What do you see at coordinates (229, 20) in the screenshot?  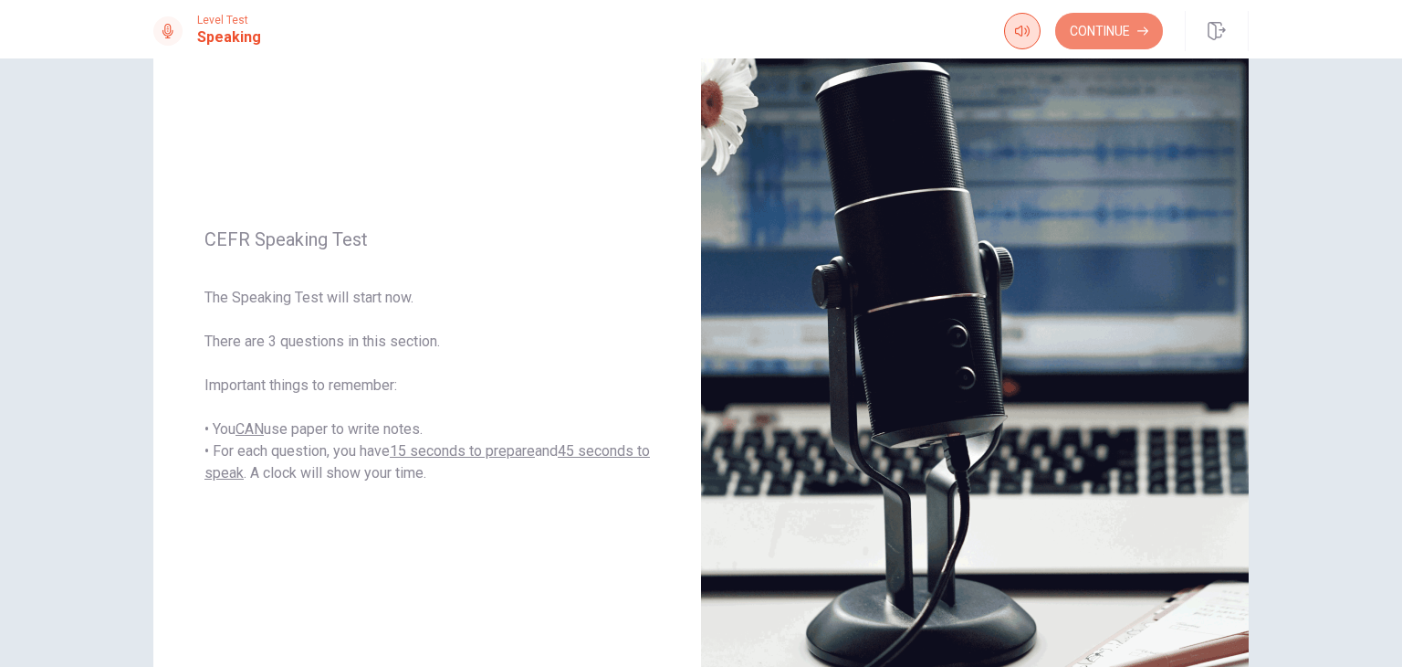 I see `span: Level Test` at bounding box center [229, 20].